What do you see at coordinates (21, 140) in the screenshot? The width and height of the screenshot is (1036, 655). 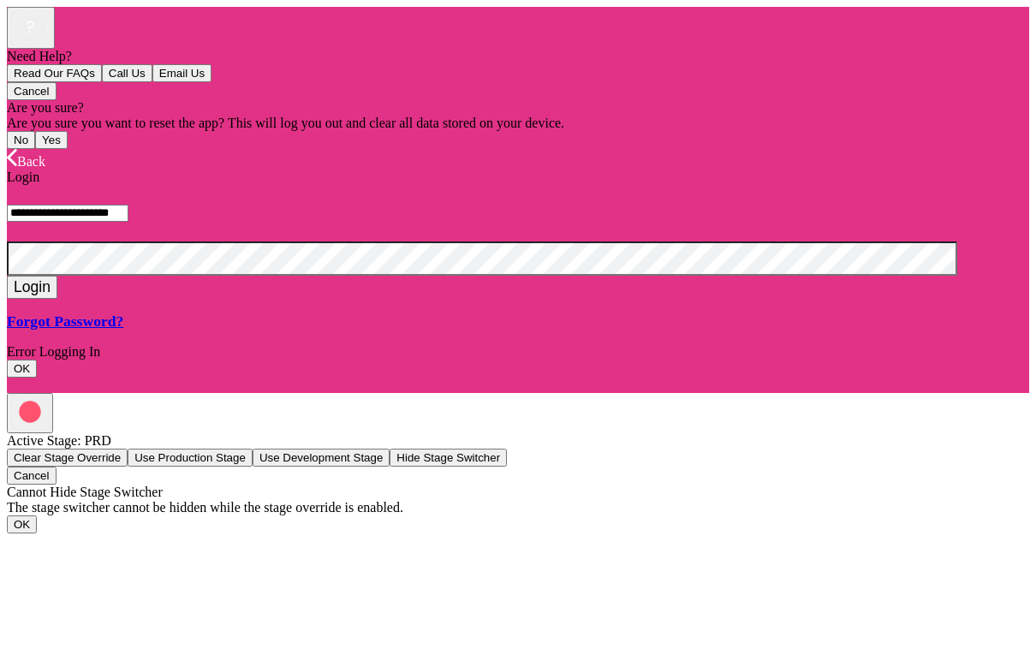 I see `button: No` at bounding box center [21, 140].